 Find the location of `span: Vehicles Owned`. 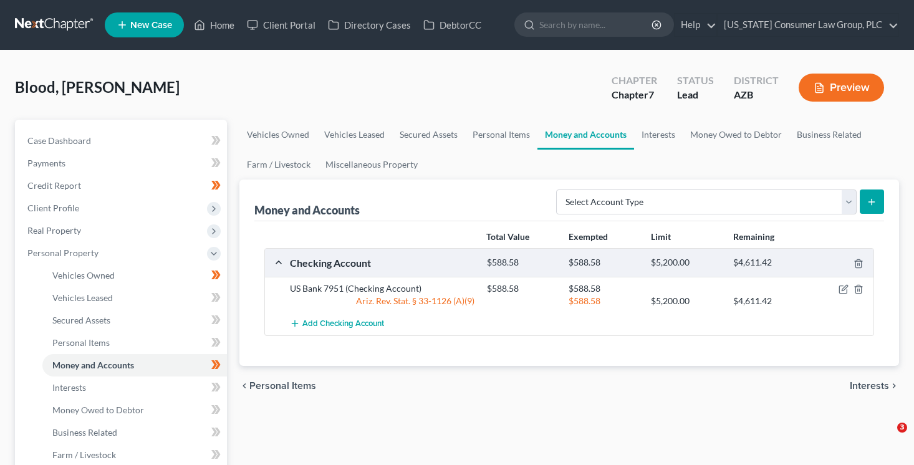

span: Vehicles Owned is located at coordinates (83, 275).